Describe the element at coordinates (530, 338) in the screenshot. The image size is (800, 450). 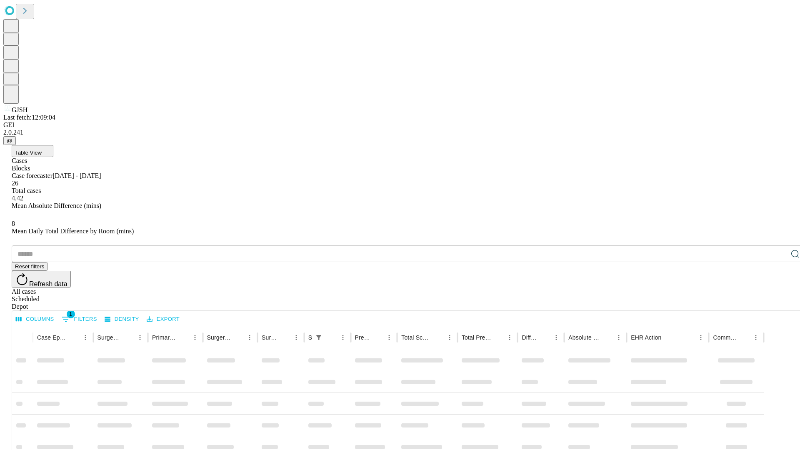
I see `div: Difference` at that location.